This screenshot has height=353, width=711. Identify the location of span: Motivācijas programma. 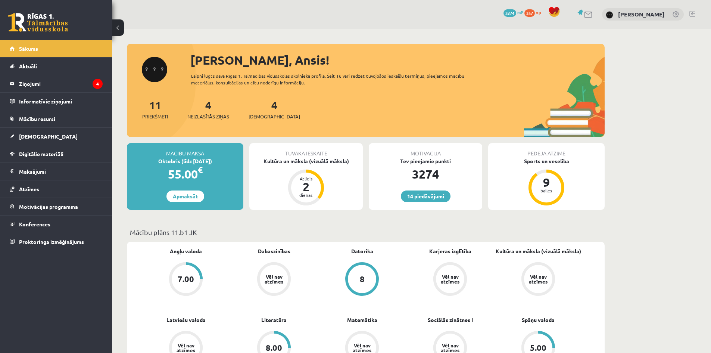
(49, 206).